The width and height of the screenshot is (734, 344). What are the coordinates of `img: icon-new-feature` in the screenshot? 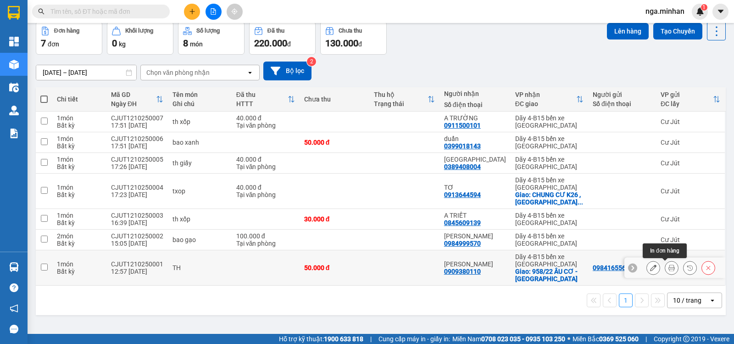 It's located at (700, 11).